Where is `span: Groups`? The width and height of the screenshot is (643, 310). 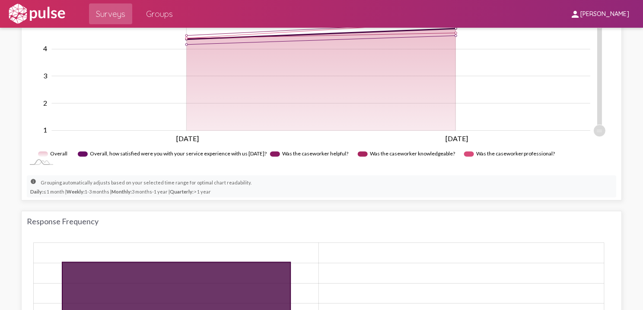 span: Groups is located at coordinates (160, 14).